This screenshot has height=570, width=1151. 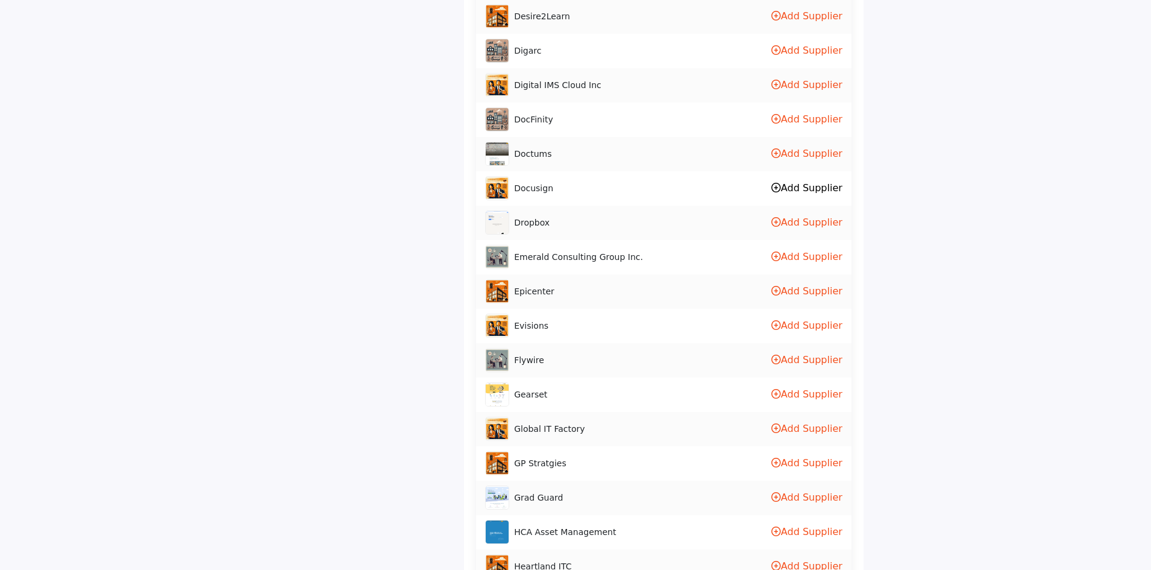 What do you see at coordinates (527, 51) in the screenshot?
I see `span: Digarc` at bounding box center [527, 51].